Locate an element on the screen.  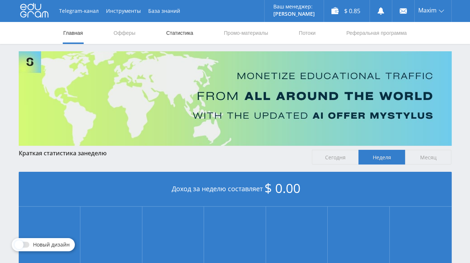
a: Статистика is located at coordinates (180, 33).